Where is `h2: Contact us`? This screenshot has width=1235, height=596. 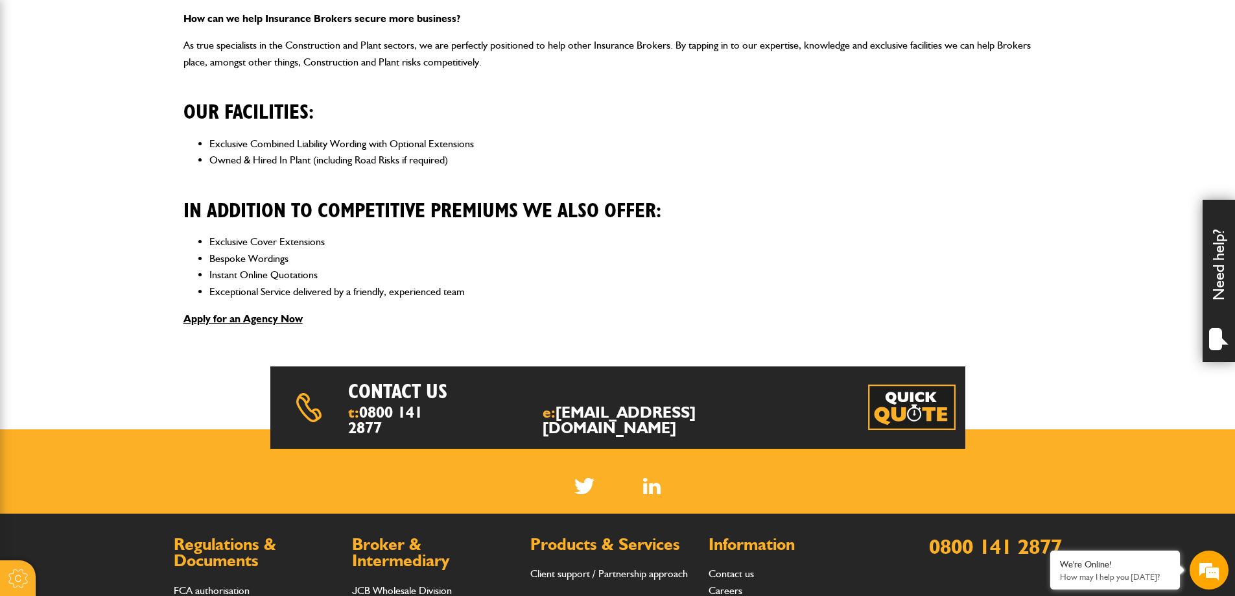 h2: Contact us is located at coordinates (500, 392).